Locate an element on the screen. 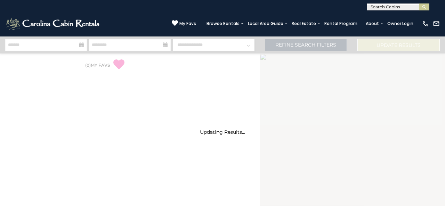 The height and width of the screenshot is (206, 445). a: Real Estate is located at coordinates (304, 24).